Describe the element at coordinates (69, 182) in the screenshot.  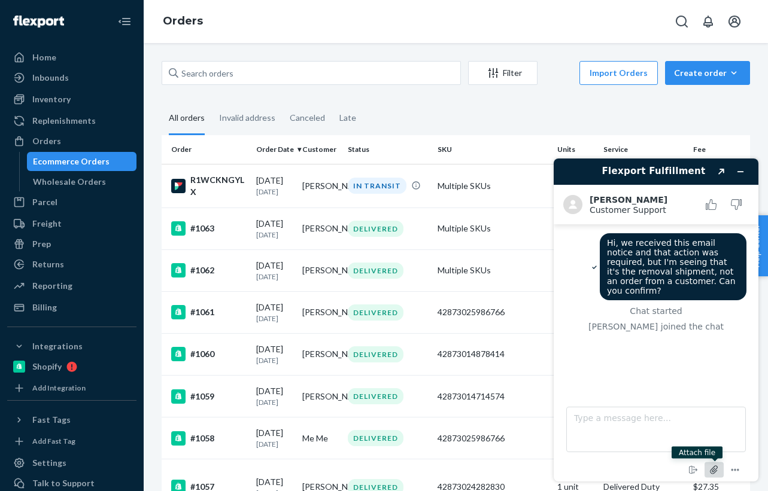
I see `div: Wholesale Orders` at that location.